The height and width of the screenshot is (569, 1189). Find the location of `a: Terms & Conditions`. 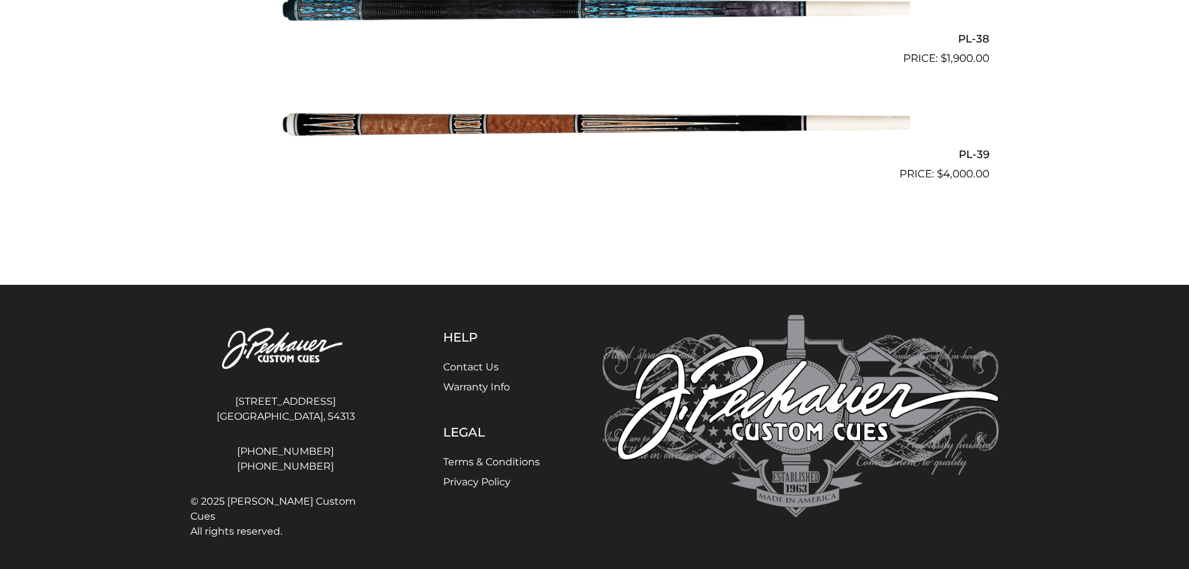

a: Terms & Conditions is located at coordinates (491, 461).